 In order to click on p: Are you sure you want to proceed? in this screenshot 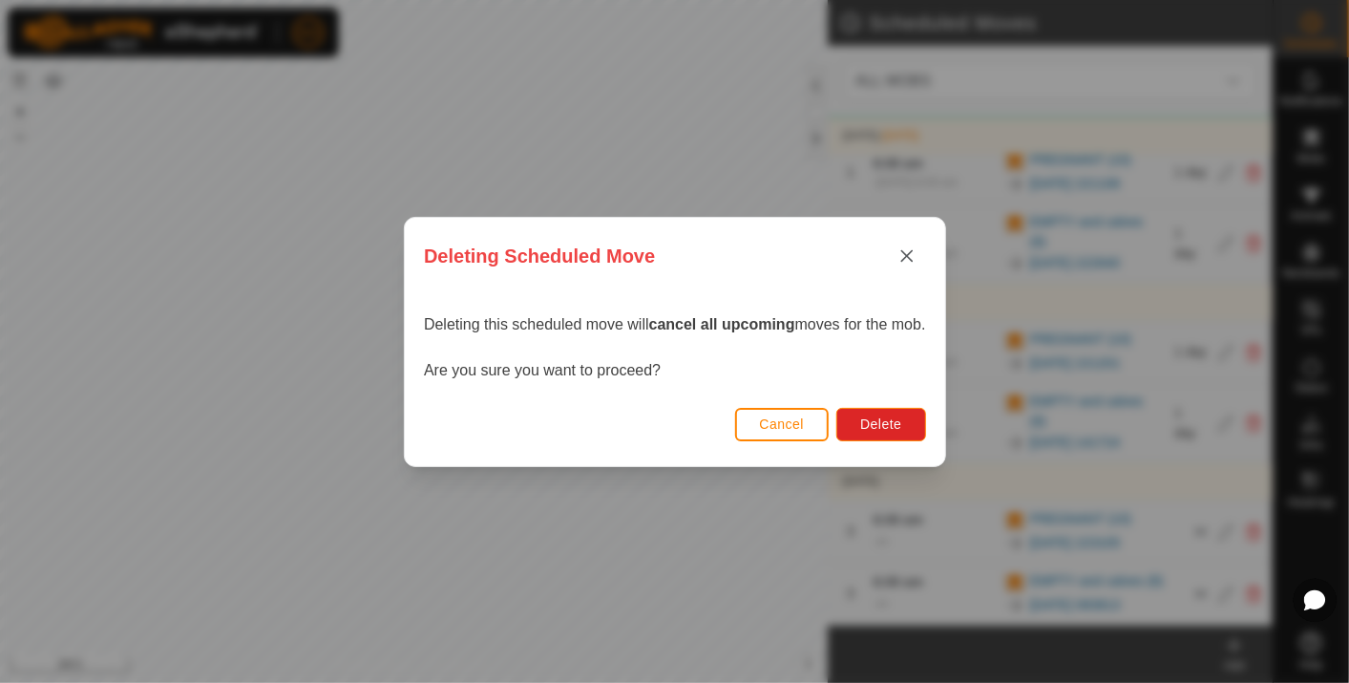, I will do `click(675, 370)`.